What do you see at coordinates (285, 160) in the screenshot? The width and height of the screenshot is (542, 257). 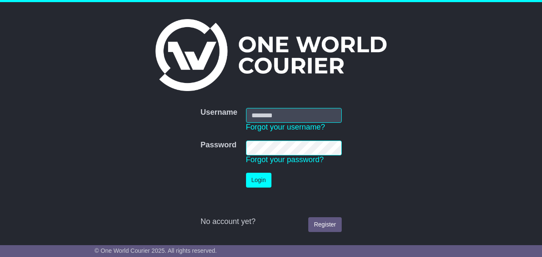 I see `a: Forgot your password?` at bounding box center [285, 160].